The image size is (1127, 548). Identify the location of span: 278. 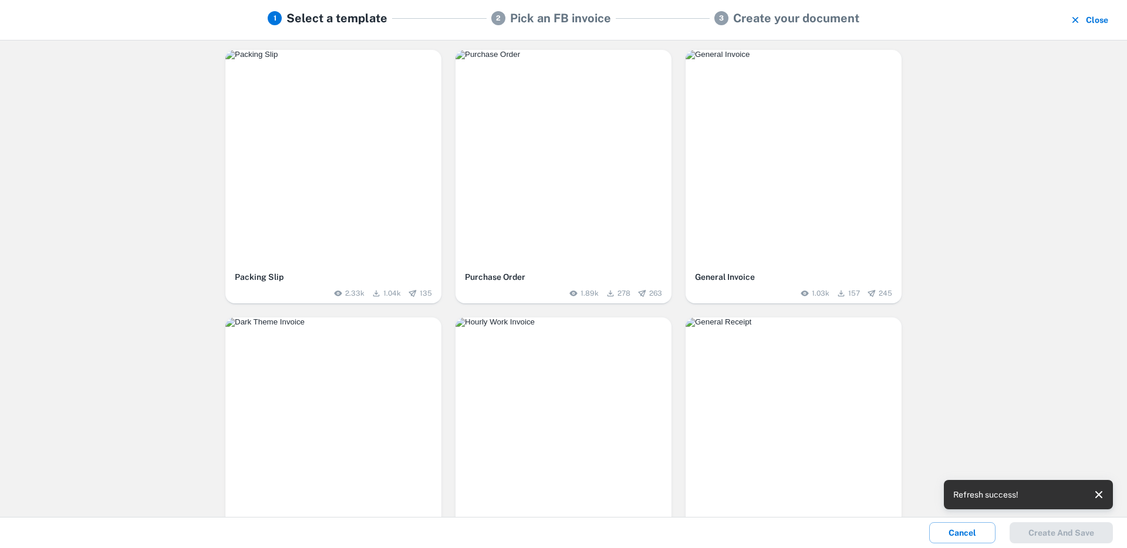
(624, 294).